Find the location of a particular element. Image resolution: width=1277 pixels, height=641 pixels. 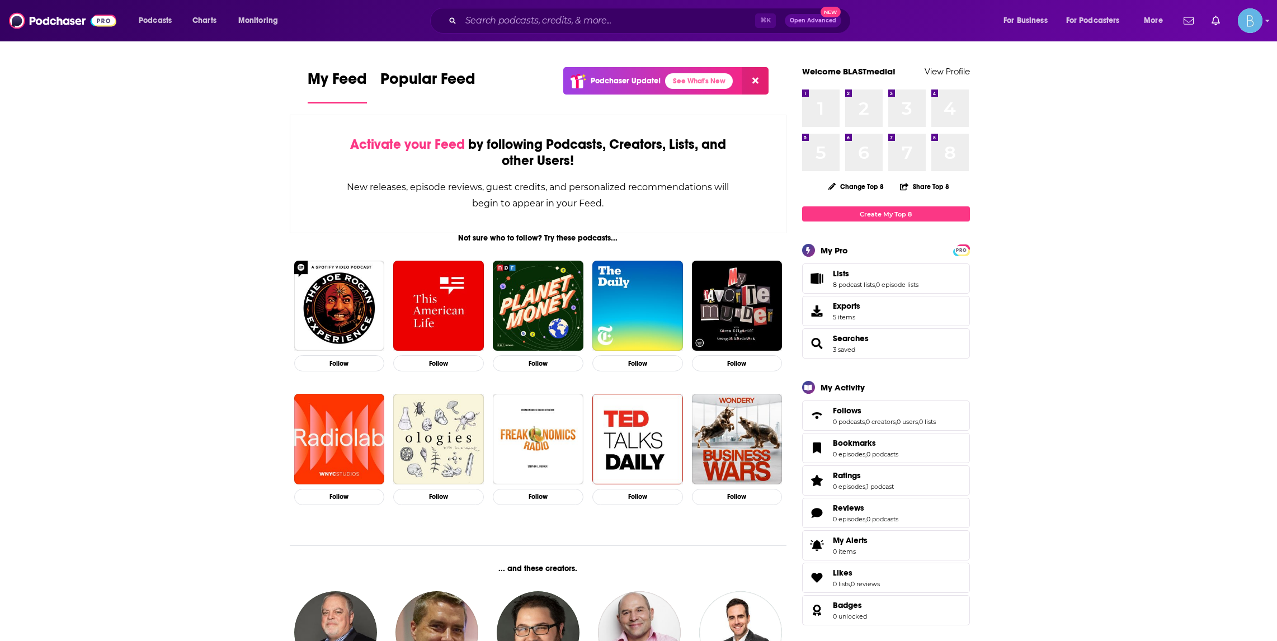

span: Likes is located at coordinates (842, 573).